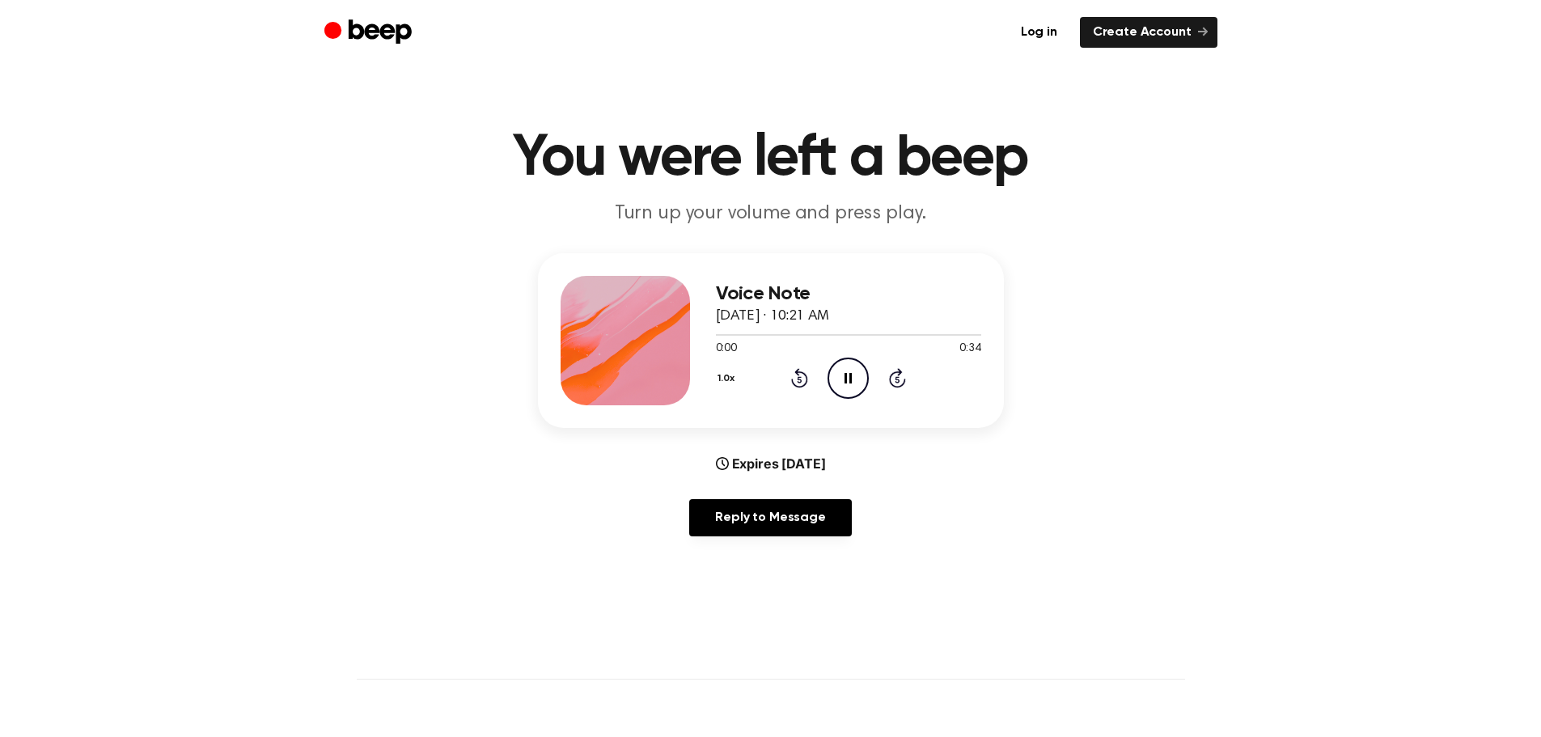 This screenshot has width=1541, height=737. What do you see at coordinates (770, 518) in the screenshot?
I see `a: Reply to Message` at bounding box center [770, 518].